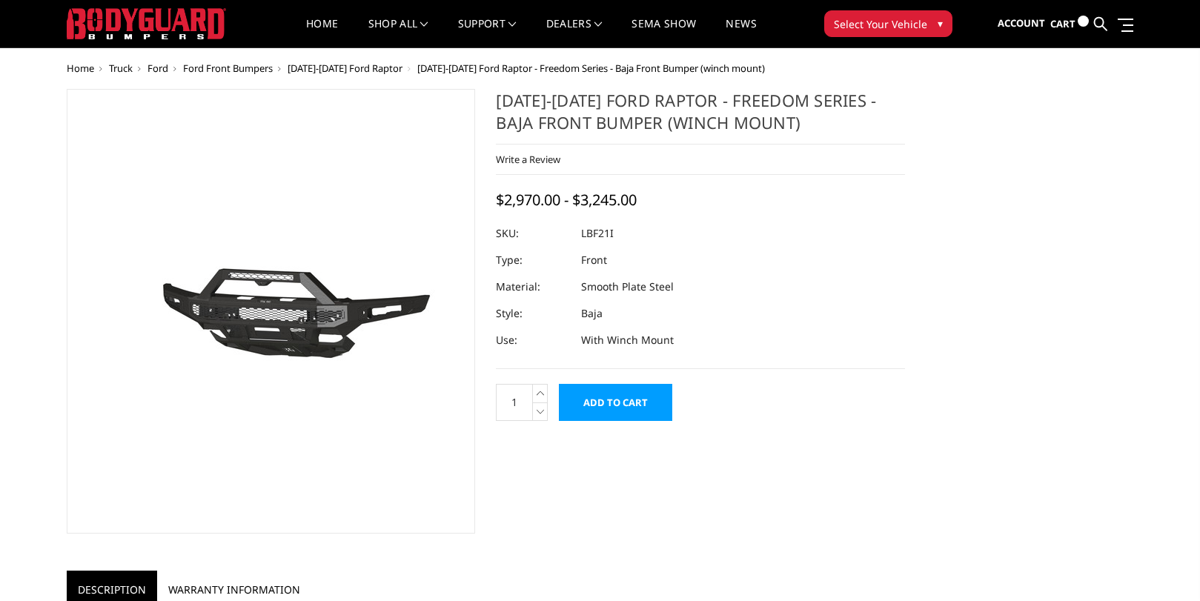 This screenshot has height=601, width=1200. Describe the element at coordinates (487, 33) in the screenshot. I see `a: Support` at that location.